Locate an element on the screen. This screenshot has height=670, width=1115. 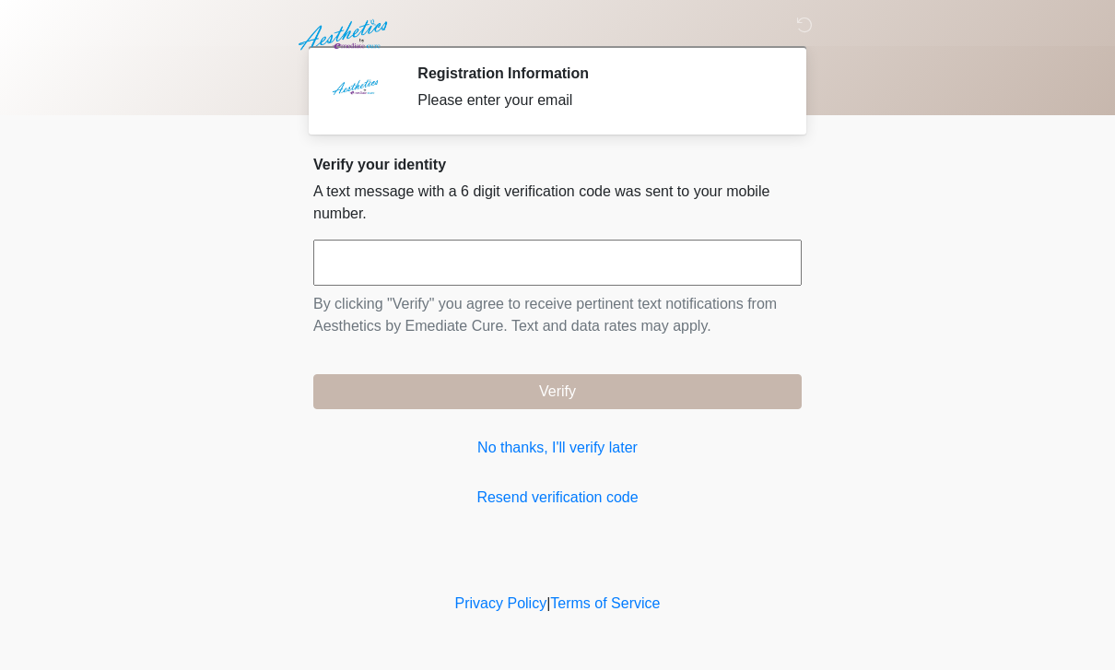
h2: Verify your identity is located at coordinates (557, 164).